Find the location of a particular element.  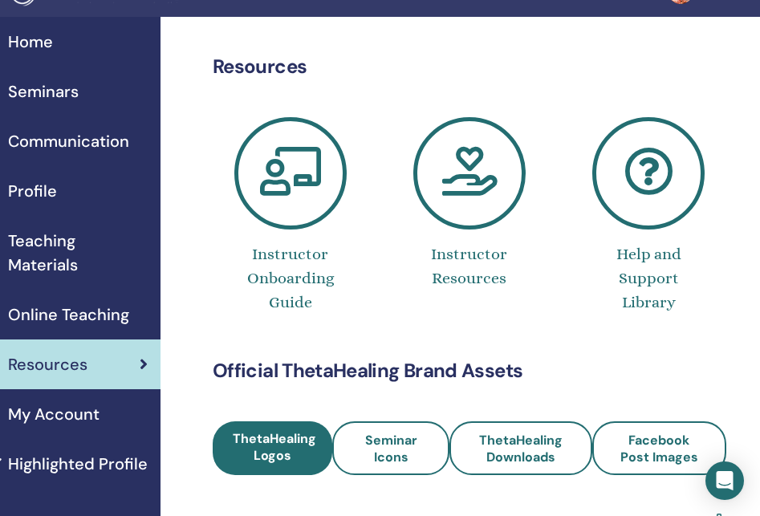

a: Instructor Onboarding Guide is located at coordinates (290, 219).